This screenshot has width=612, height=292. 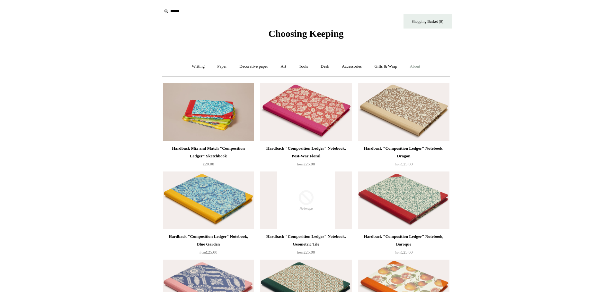 What do you see at coordinates (306, 246) in the screenshot?
I see `a: Hardback "Composition Ledger" Notebook, Geometric Tile from£25.00` at bounding box center [306, 246].